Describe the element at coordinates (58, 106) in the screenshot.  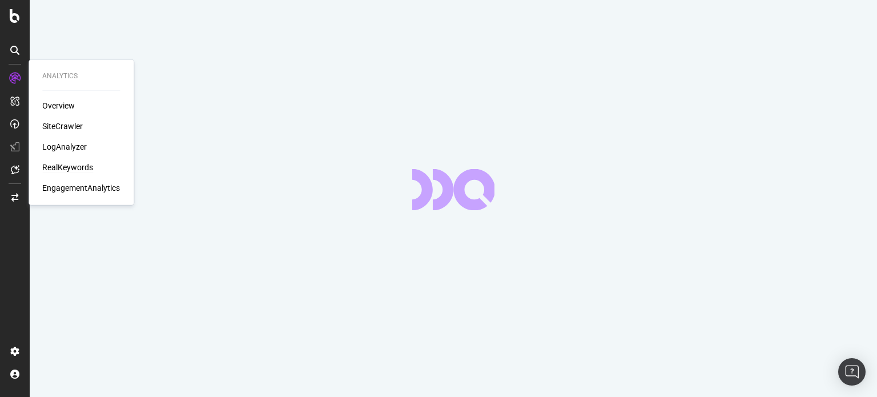
I see `div: Overview` at that location.